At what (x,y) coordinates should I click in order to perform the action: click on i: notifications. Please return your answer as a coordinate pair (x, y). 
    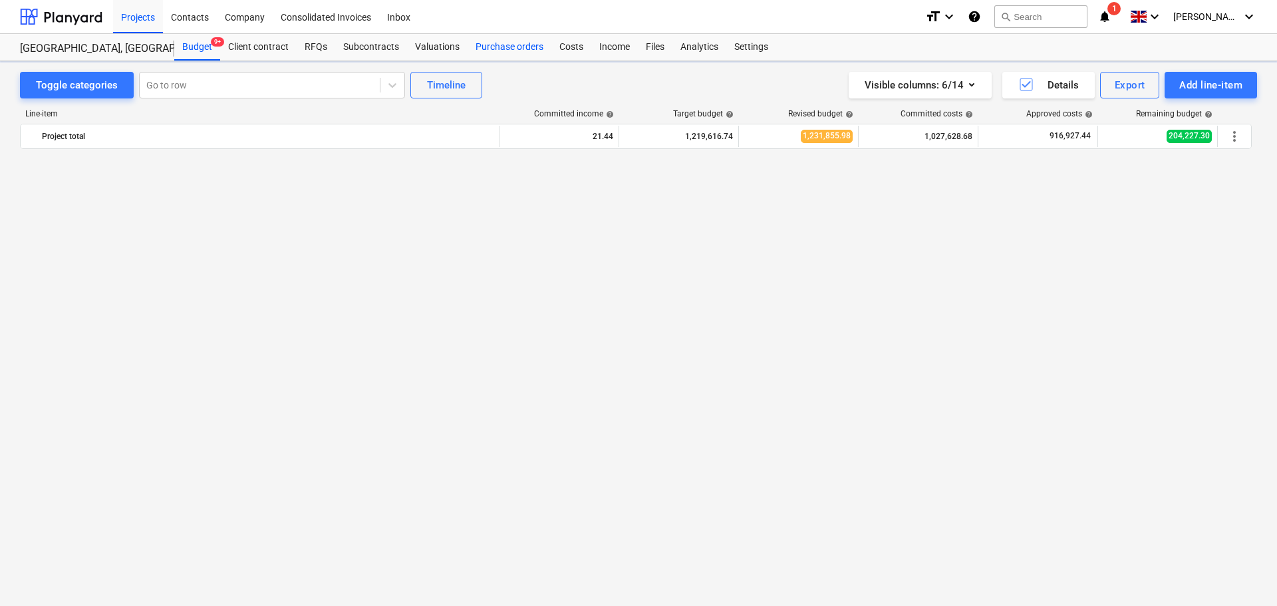
    Looking at the image, I should click on (1104, 17).